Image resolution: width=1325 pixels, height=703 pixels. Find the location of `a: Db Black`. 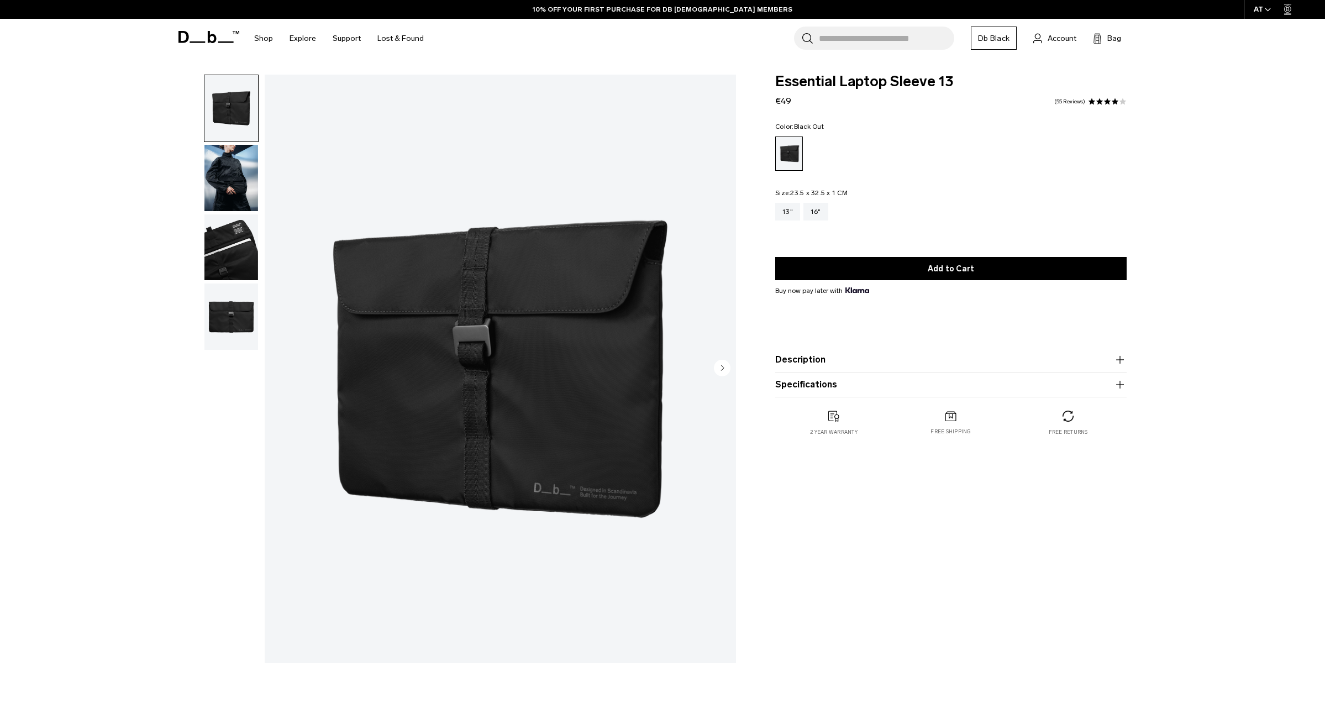

a: Db Black is located at coordinates (994, 38).